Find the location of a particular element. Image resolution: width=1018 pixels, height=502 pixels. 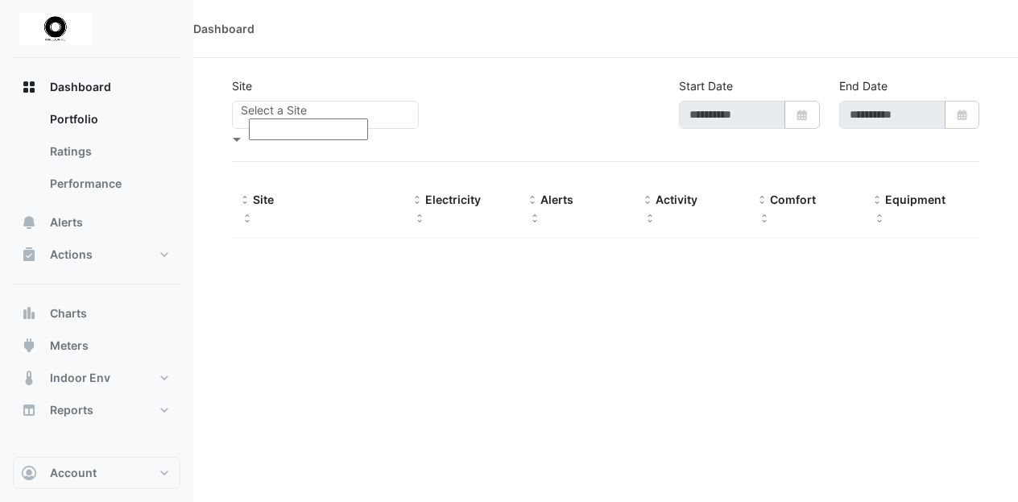

label: End Date is located at coordinates (863, 85).